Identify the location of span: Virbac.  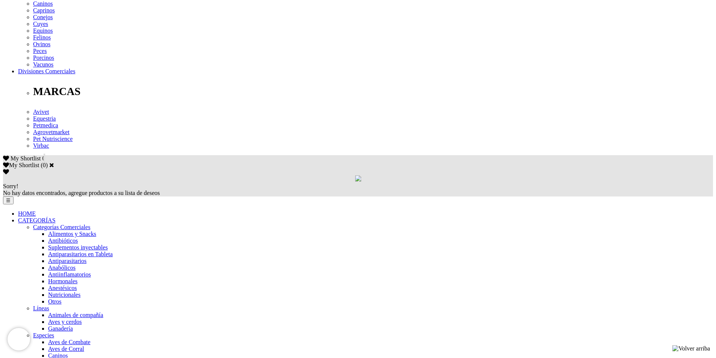
(41, 146).